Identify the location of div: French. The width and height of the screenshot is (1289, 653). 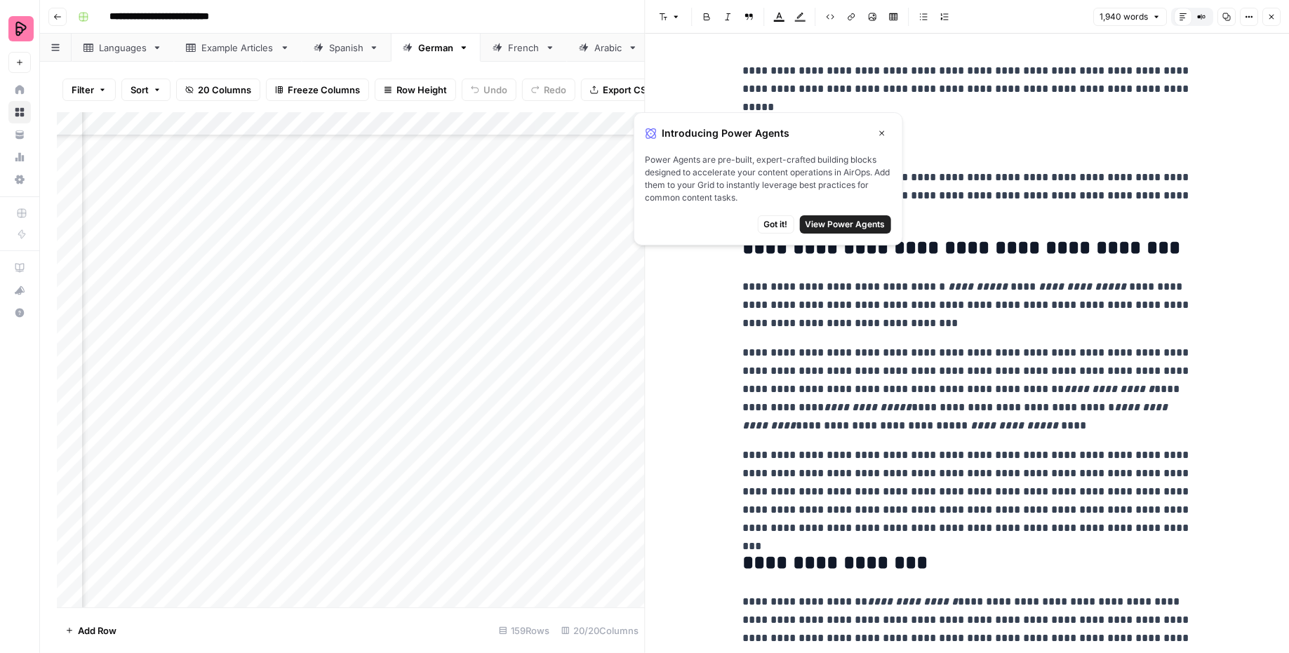
(523, 48).